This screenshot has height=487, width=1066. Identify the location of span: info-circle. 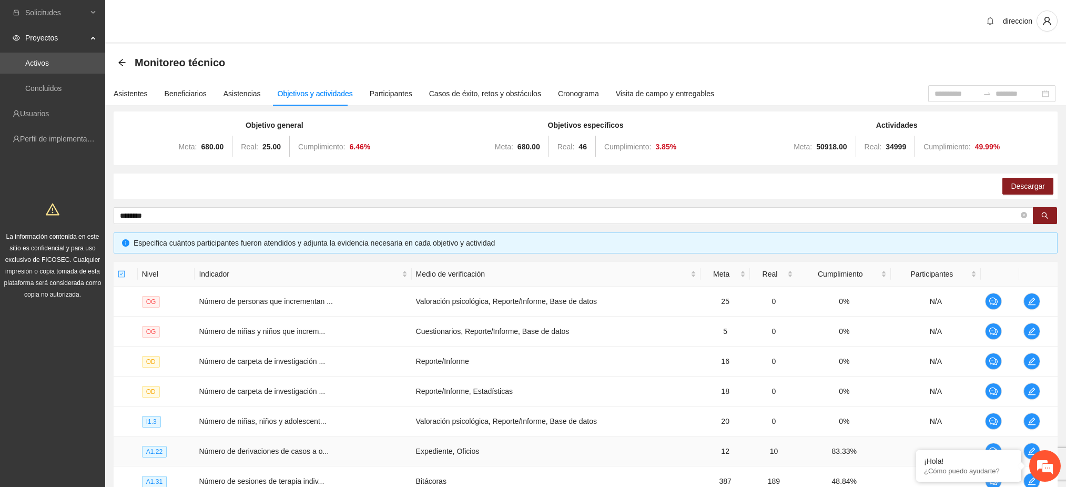
(126, 243).